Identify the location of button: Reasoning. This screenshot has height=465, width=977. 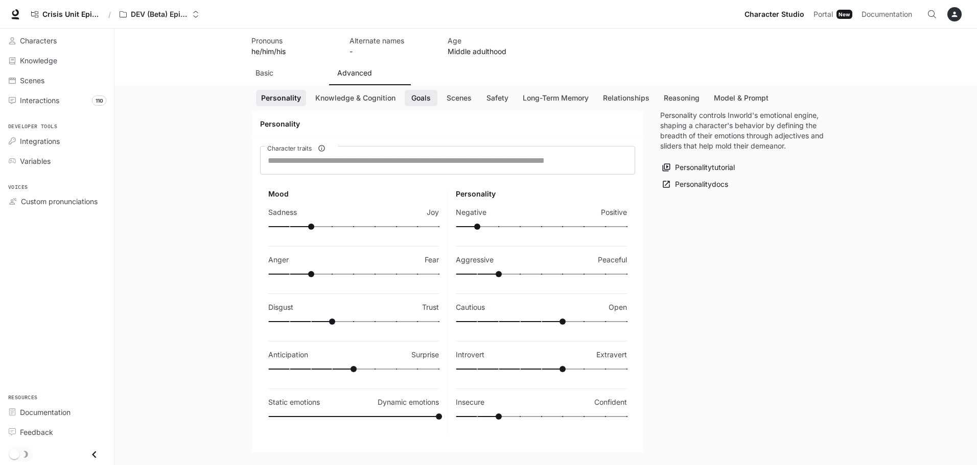
(681, 98).